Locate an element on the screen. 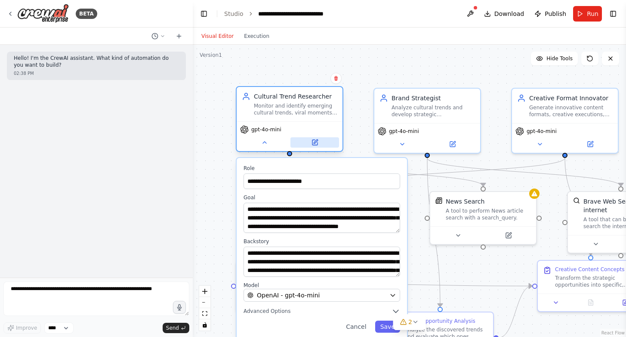 This screenshot has width=626, height=337. div: Cultural Trend ResearcherMonitor and identify emerging cultural trends, viral moments, and social... is located at coordinates (290, 121).